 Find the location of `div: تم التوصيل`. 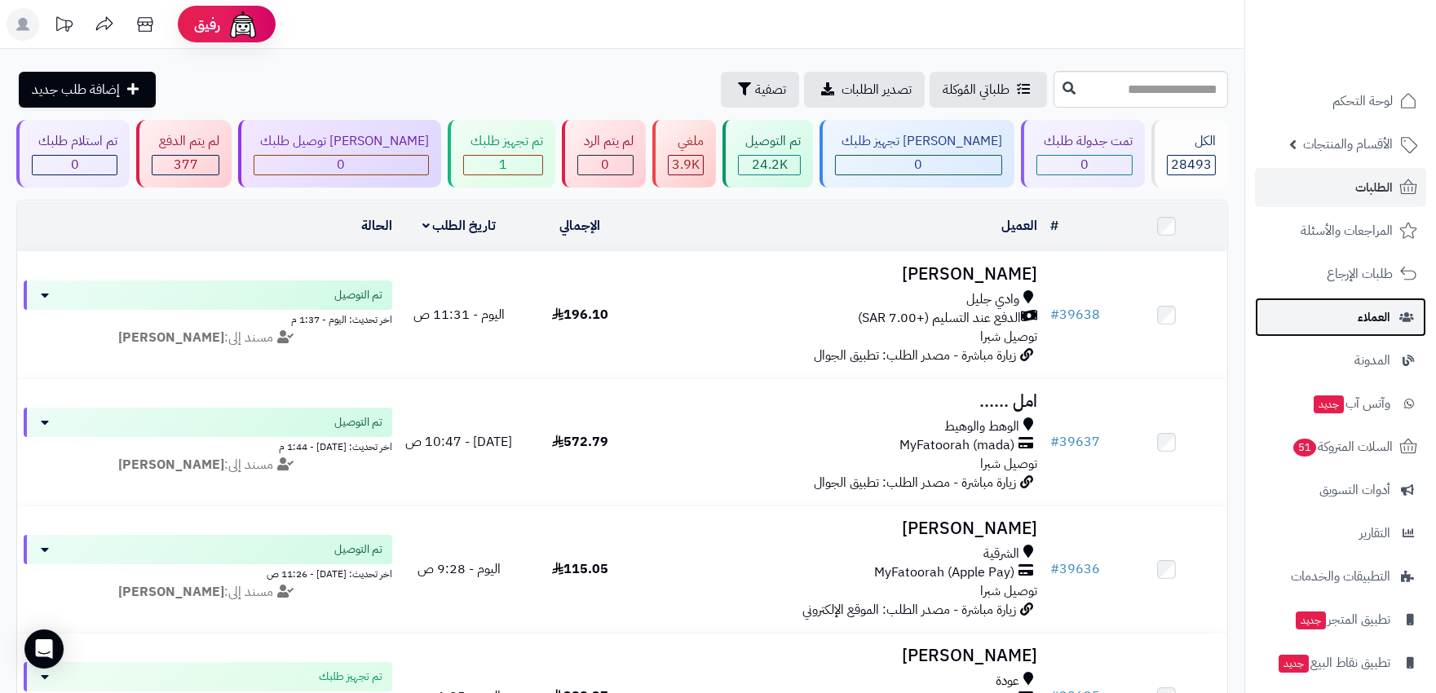

div: تم التوصيل is located at coordinates (769, 141).